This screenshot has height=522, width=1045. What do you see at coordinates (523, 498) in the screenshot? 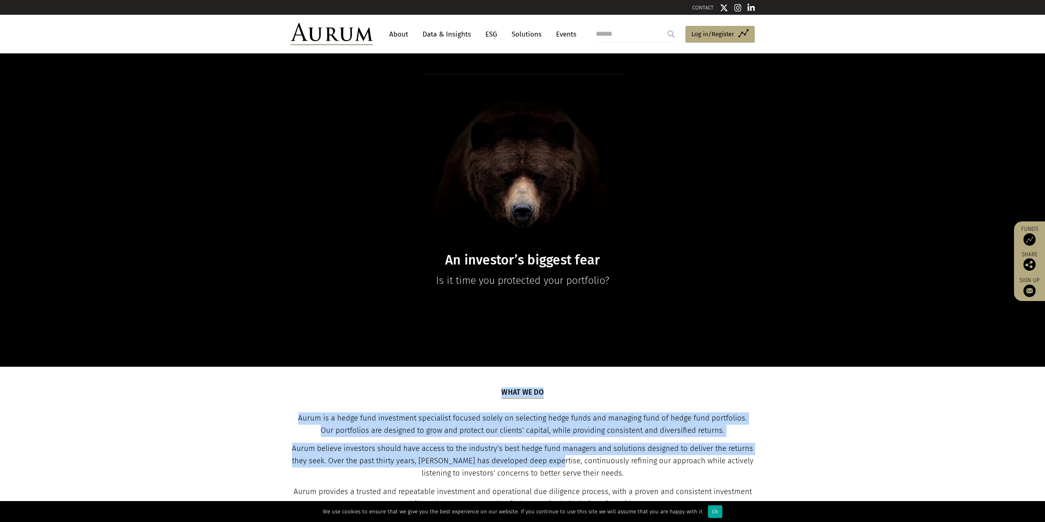
I see `span: Aurum provides a trusted and repeatable investment and operational due diligence process, with a ...` at bounding box center [523, 498].